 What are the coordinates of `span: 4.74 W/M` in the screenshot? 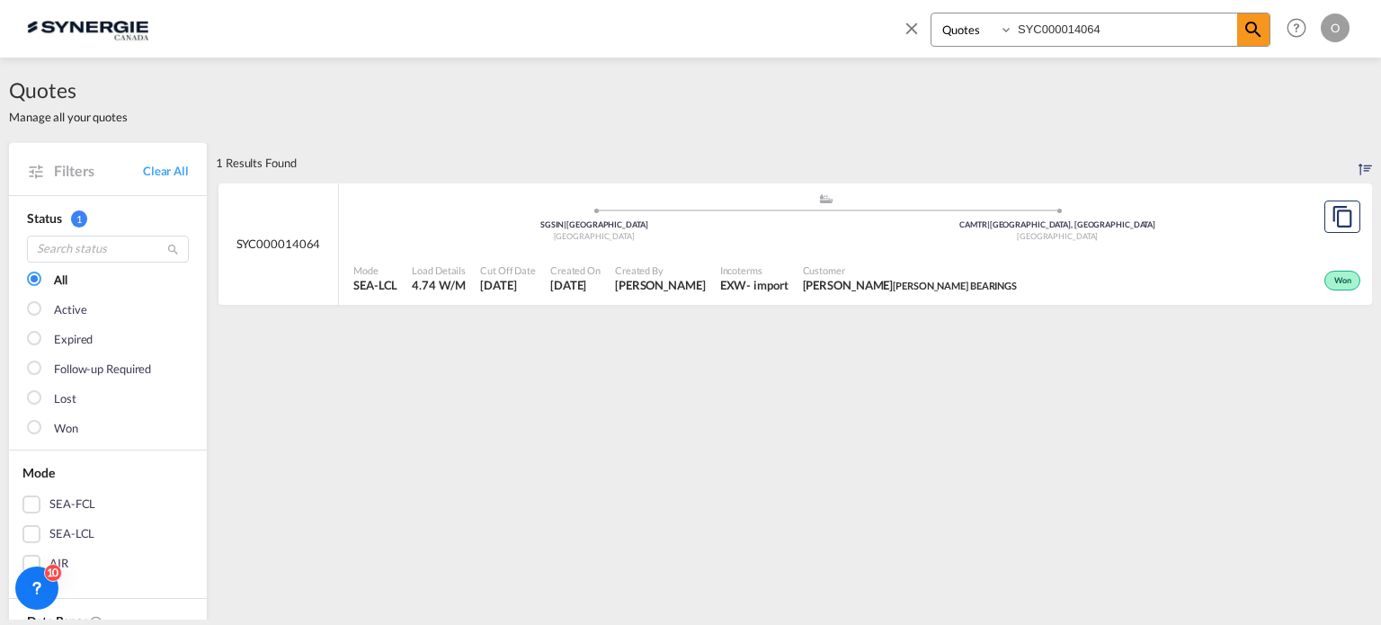 It's located at (438, 285).